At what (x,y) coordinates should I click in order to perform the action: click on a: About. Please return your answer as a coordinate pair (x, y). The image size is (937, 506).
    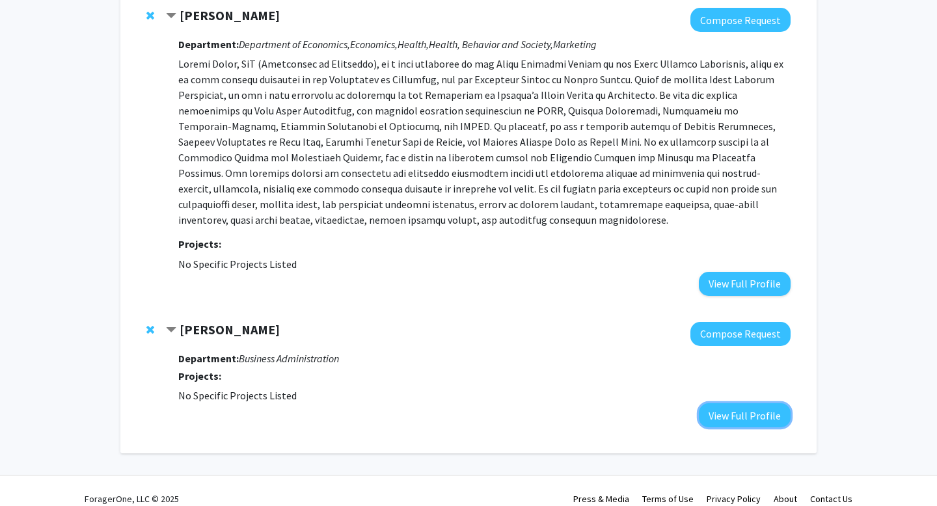
    Looking at the image, I should click on (786, 499).